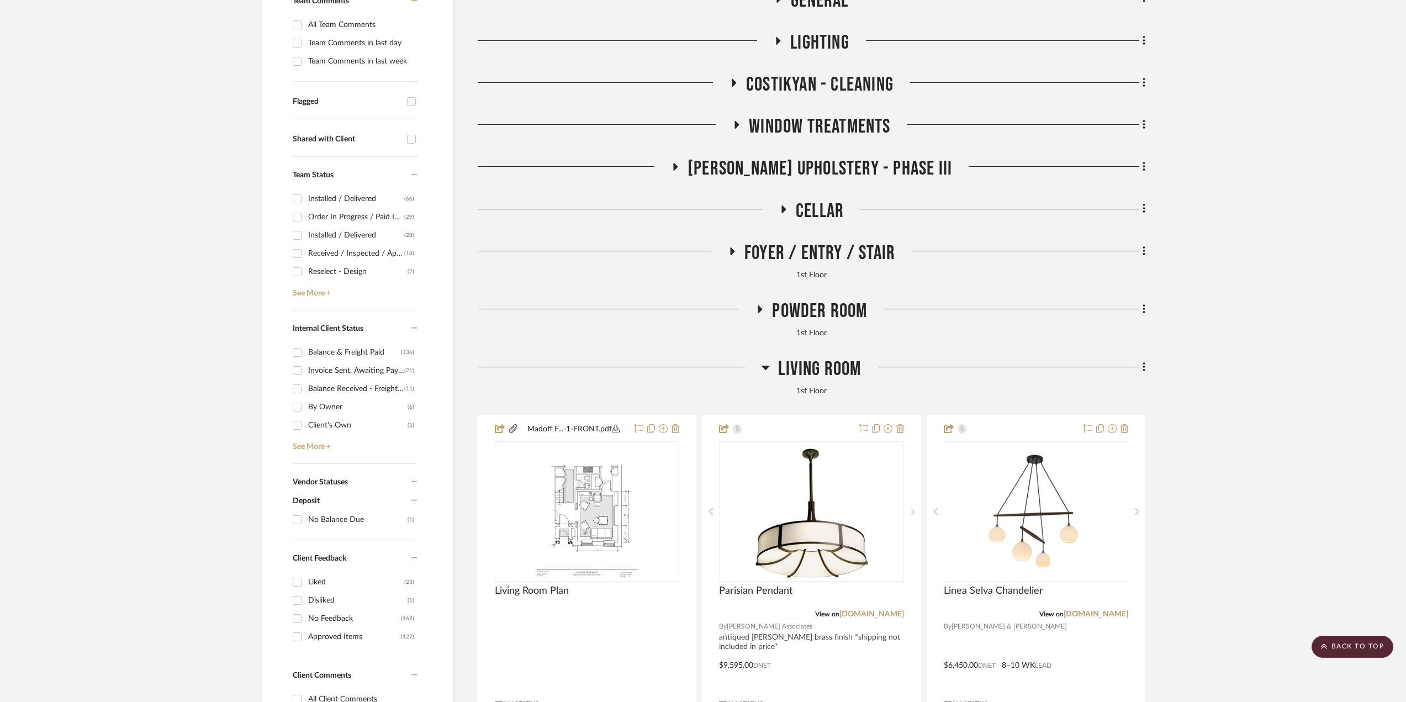 Image resolution: width=1406 pixels, height=702 pixels. What do you see at coordinates (532, 591) in the screenshot?
I see `span: Living Room Plan` at bounding box center [532, 591].